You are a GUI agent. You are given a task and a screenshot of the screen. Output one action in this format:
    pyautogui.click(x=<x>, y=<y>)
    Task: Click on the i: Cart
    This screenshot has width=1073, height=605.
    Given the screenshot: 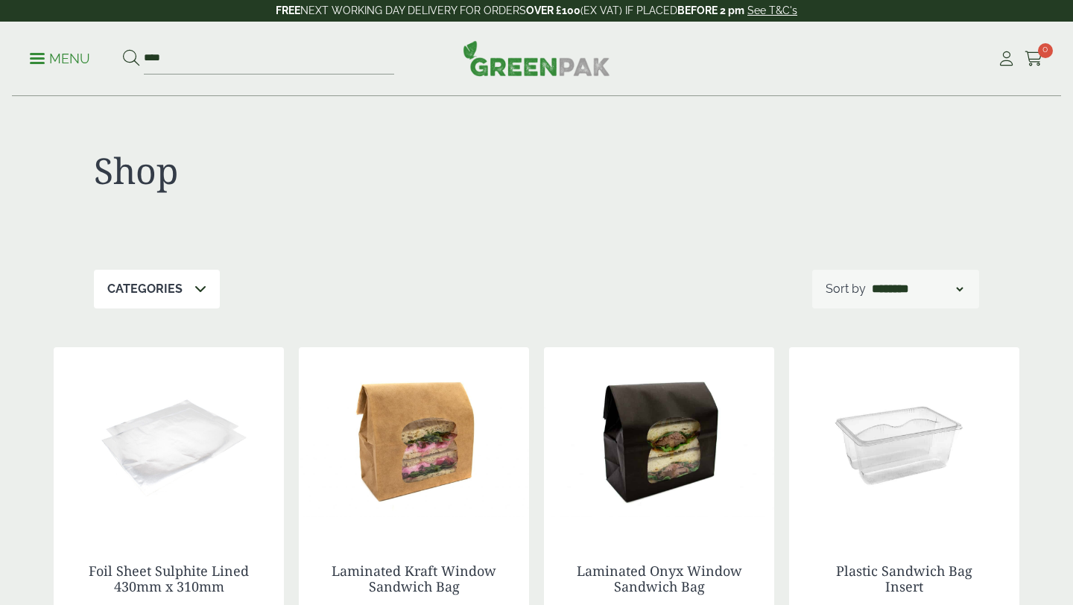 What is the action you would take?
    pyautogui.click(x=1033, y=59)
    